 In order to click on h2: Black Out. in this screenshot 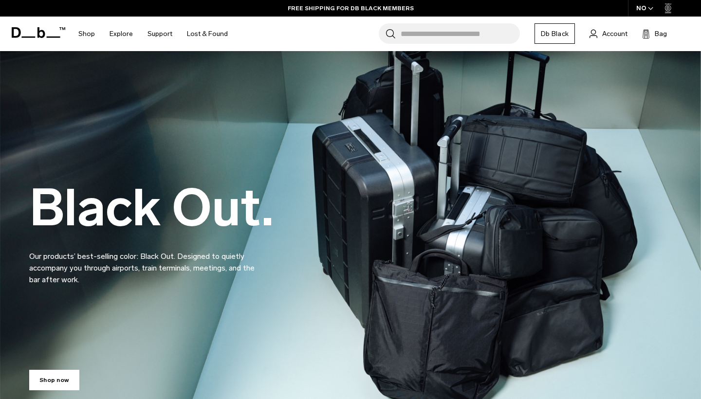, I will do `click(151, 208)`.